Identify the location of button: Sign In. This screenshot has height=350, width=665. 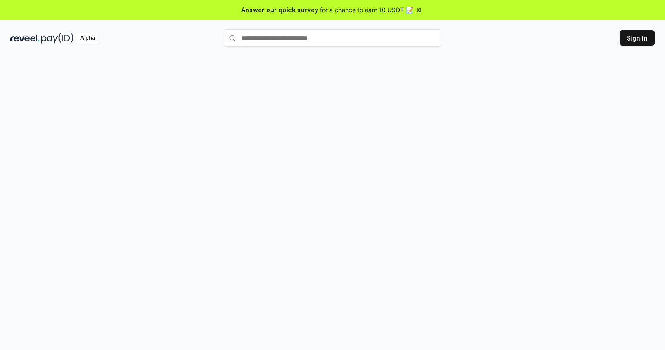
(637, 38).